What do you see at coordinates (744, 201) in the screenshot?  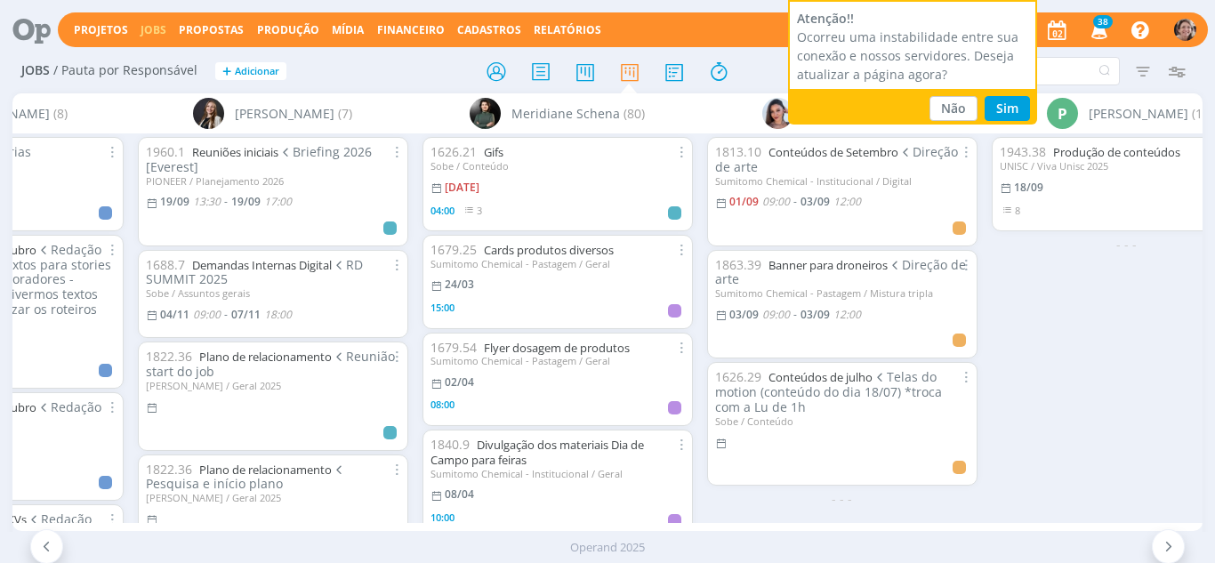 I see `01/09` at bounding box center [744, 201].